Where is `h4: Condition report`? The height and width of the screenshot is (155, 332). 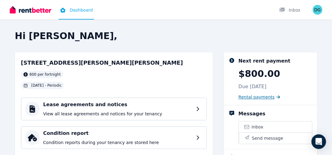 h4: Condition report is located at coordinates (118, 133).